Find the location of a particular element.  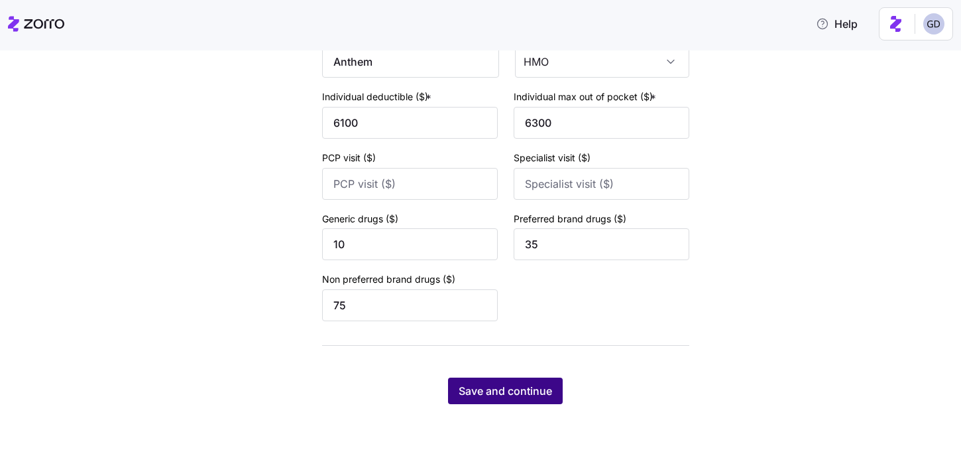

label: Individual max out of pocket ($) is located at coordinates (586, 97).